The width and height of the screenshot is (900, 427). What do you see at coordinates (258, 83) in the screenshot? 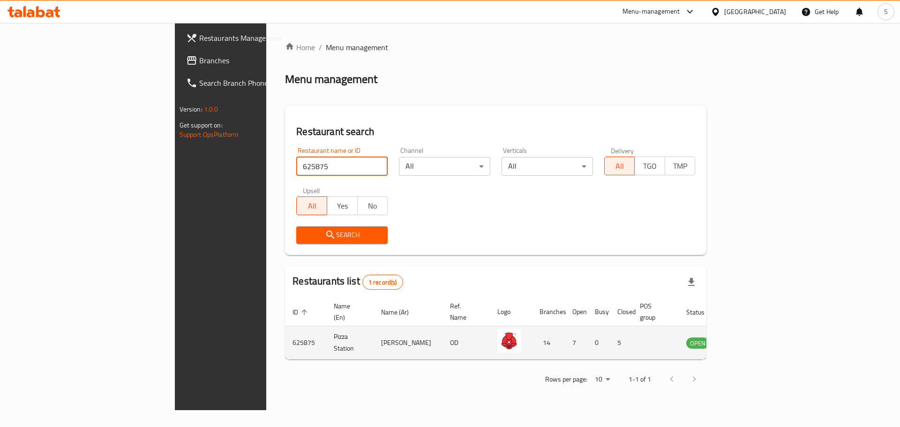
I see `span: Search Branch Phone` at bounding box center [258, 83].